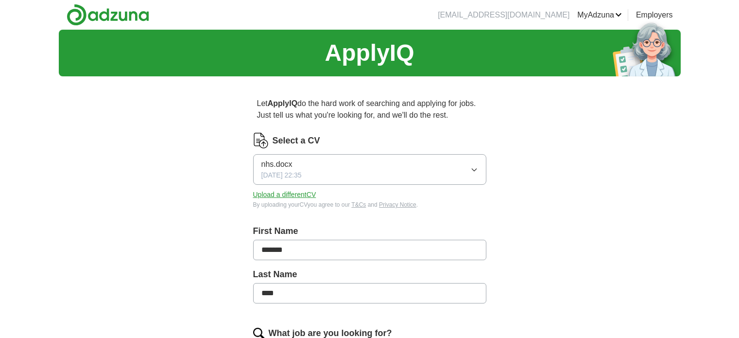 This screenshot has height=338, width=739. What do you see at coordinates (655, 15) in the screenshot?
I see `a: Employers` at bounding box center [655, 15].